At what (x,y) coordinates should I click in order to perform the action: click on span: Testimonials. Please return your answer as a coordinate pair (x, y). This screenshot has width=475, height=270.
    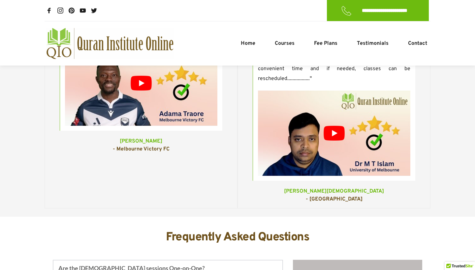
    Looking at the image, I should click on (372, 44).